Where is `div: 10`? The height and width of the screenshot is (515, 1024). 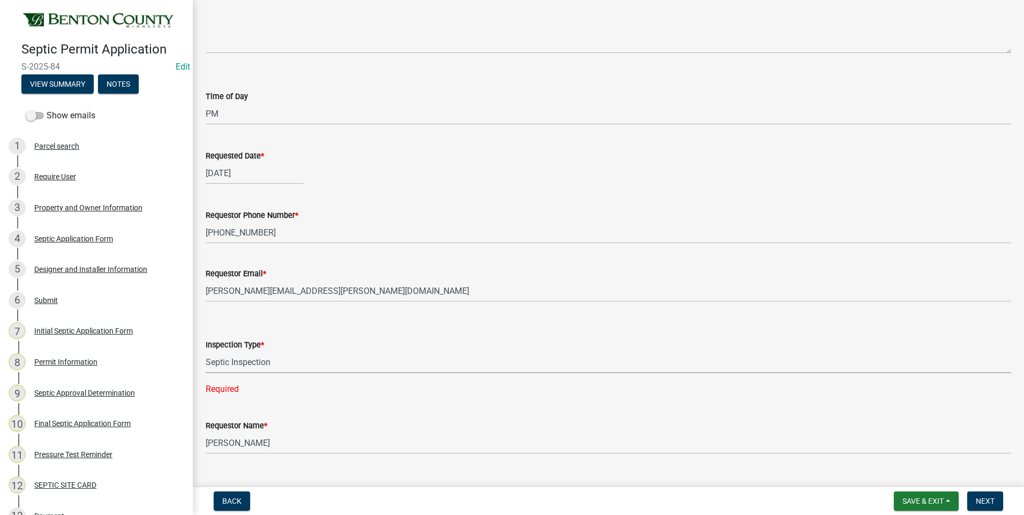
div: 10 is located at coordinates (17, 424).